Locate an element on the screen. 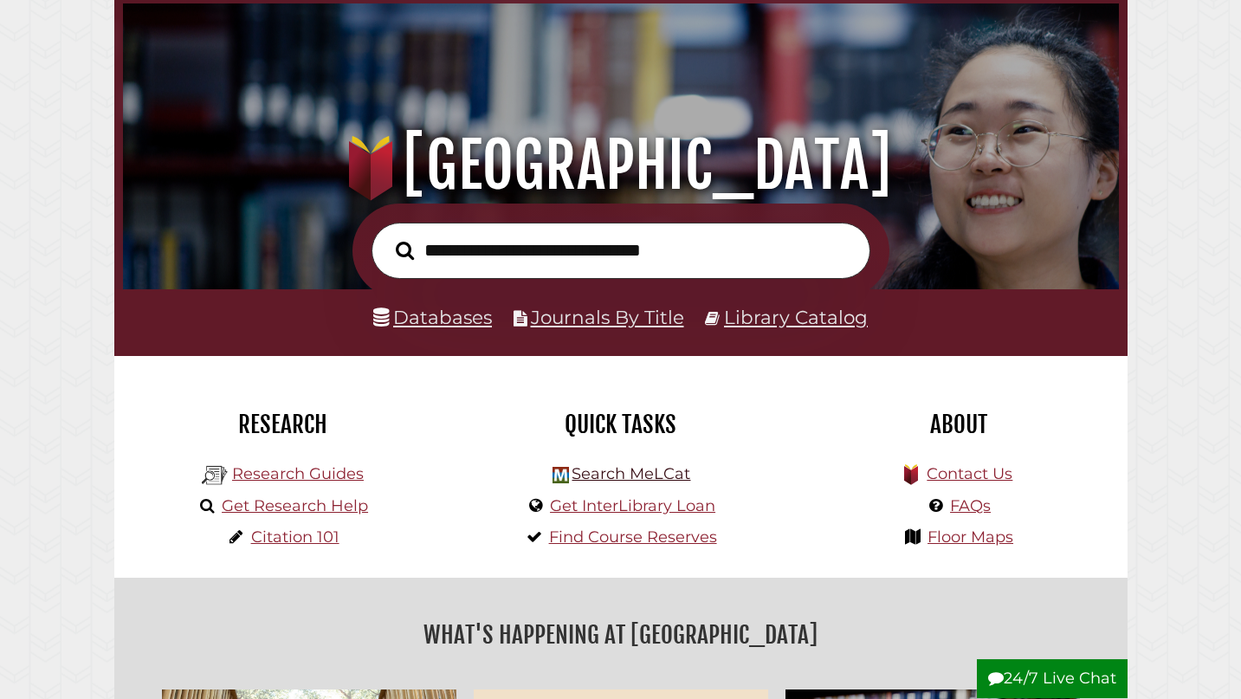 Image resolution: width=1241 pixels, height=699 pixels. i: Search is located at coordinates (404, 251).